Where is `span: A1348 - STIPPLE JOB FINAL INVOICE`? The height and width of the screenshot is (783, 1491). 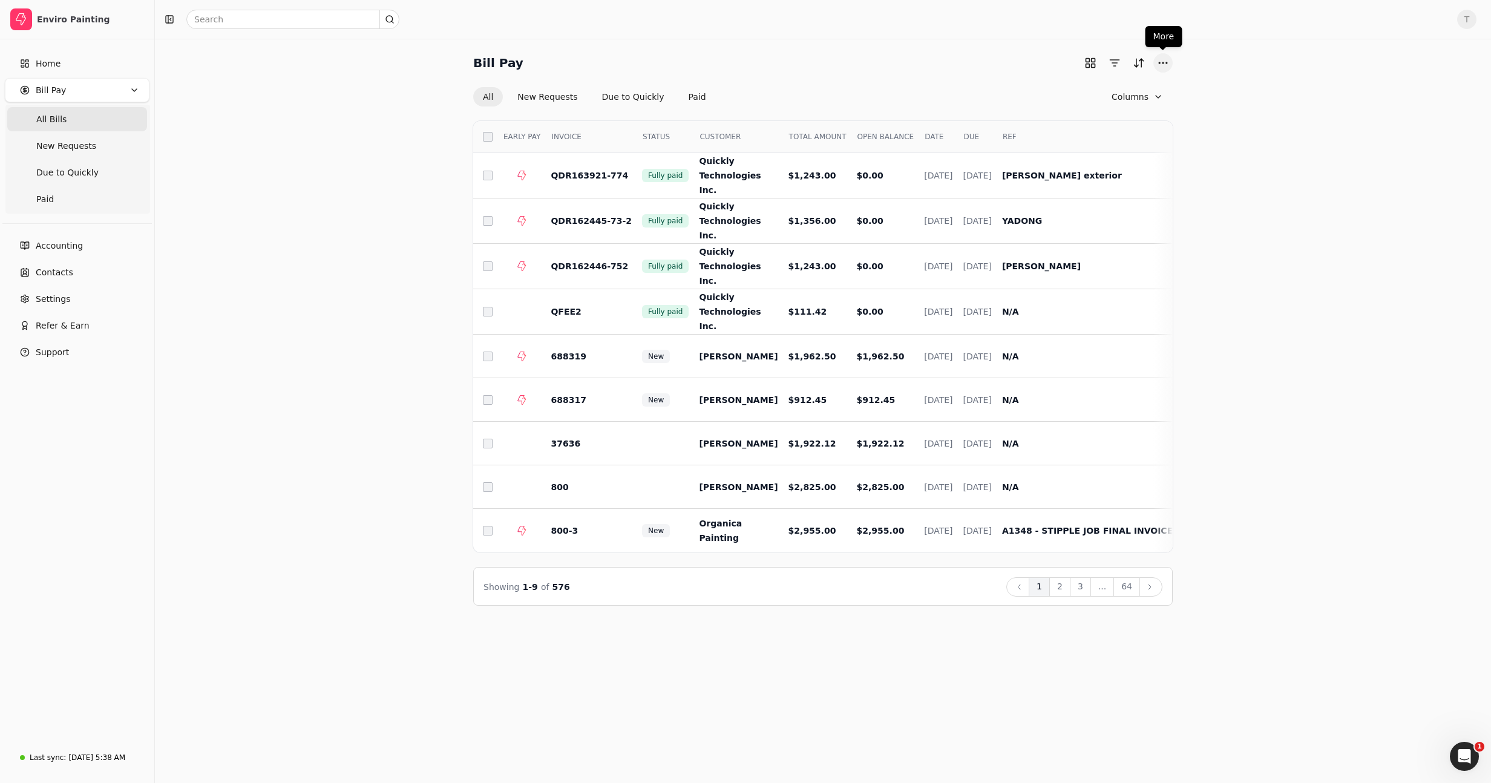
span: A1348 - STIPPLE JOB FINAL INVOICE is located at coordinates (1087, 531).